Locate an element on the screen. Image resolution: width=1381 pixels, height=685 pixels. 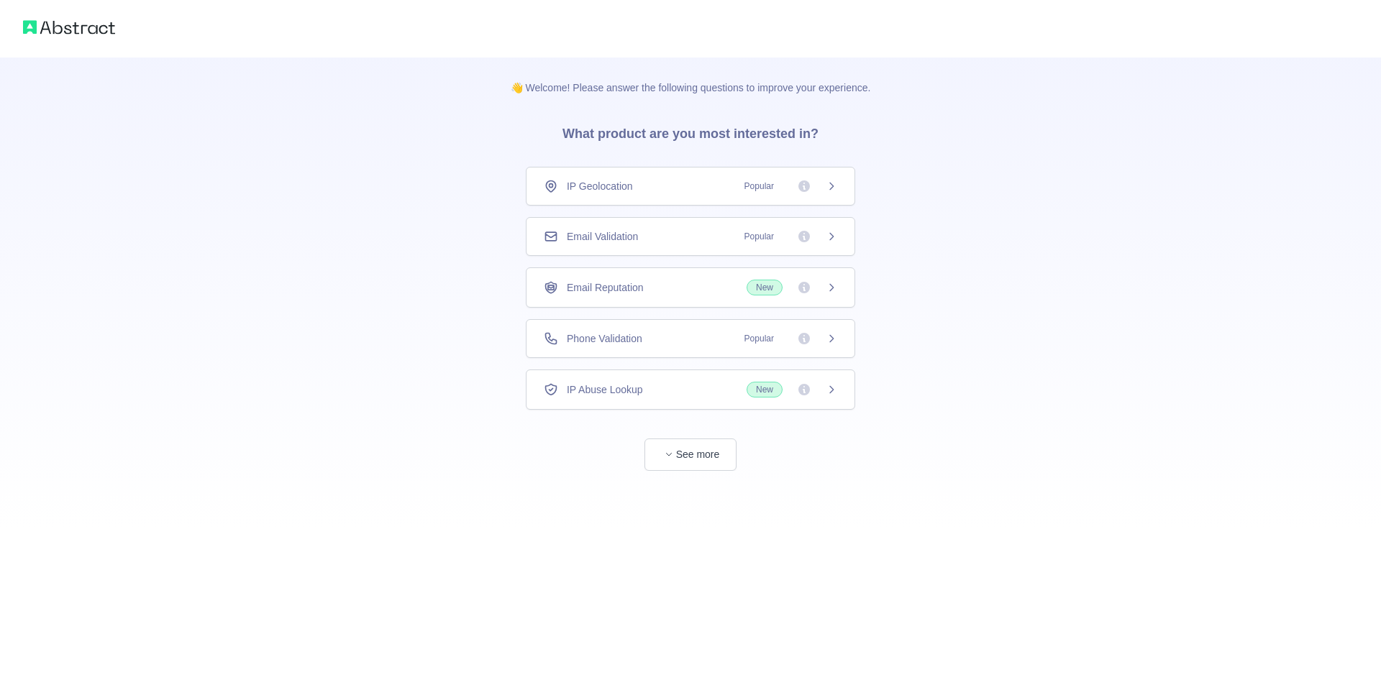
img: Abstract logo is located at coordinates (69, 27).